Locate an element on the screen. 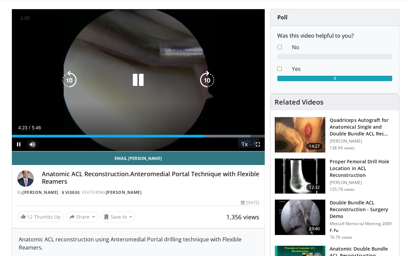 This screenshot has height=256, width=411. h4: Related Videos is located at coordinates (299, 102).